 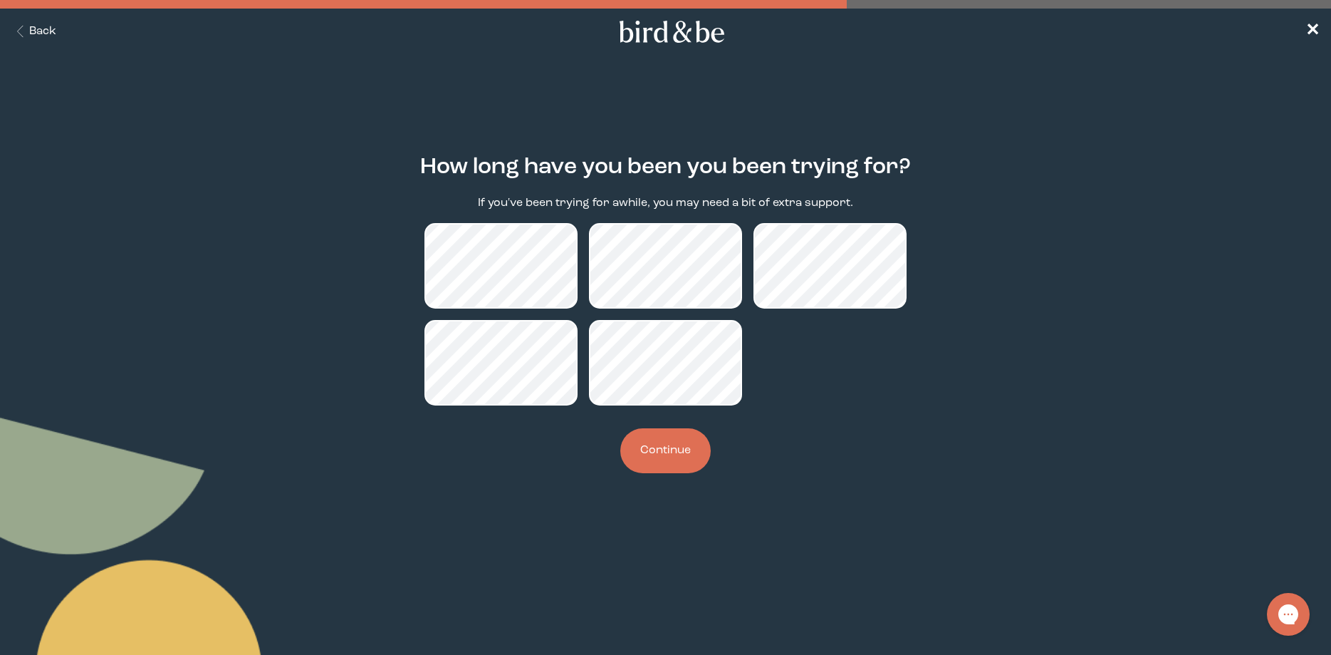 I want to click on button: Open gorgias live chat, so click(x=28, y=26).